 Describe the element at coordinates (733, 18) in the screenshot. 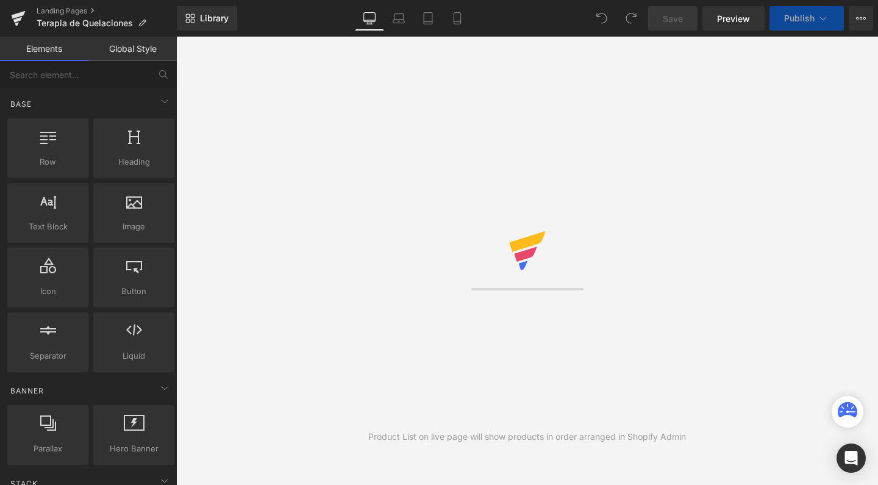

I see `a: Preview` at that location.